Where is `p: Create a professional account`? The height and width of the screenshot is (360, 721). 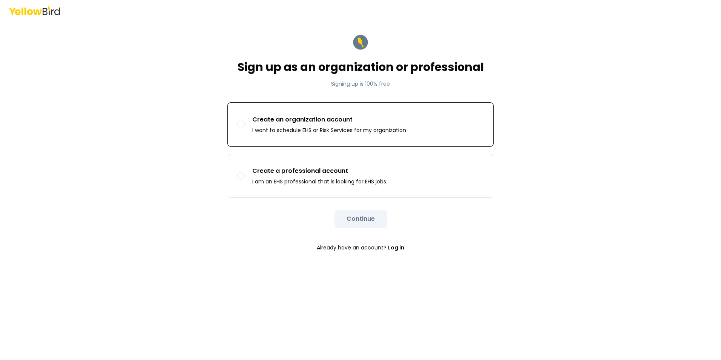
p: Create a professional account is located at coordinates (320, 171).